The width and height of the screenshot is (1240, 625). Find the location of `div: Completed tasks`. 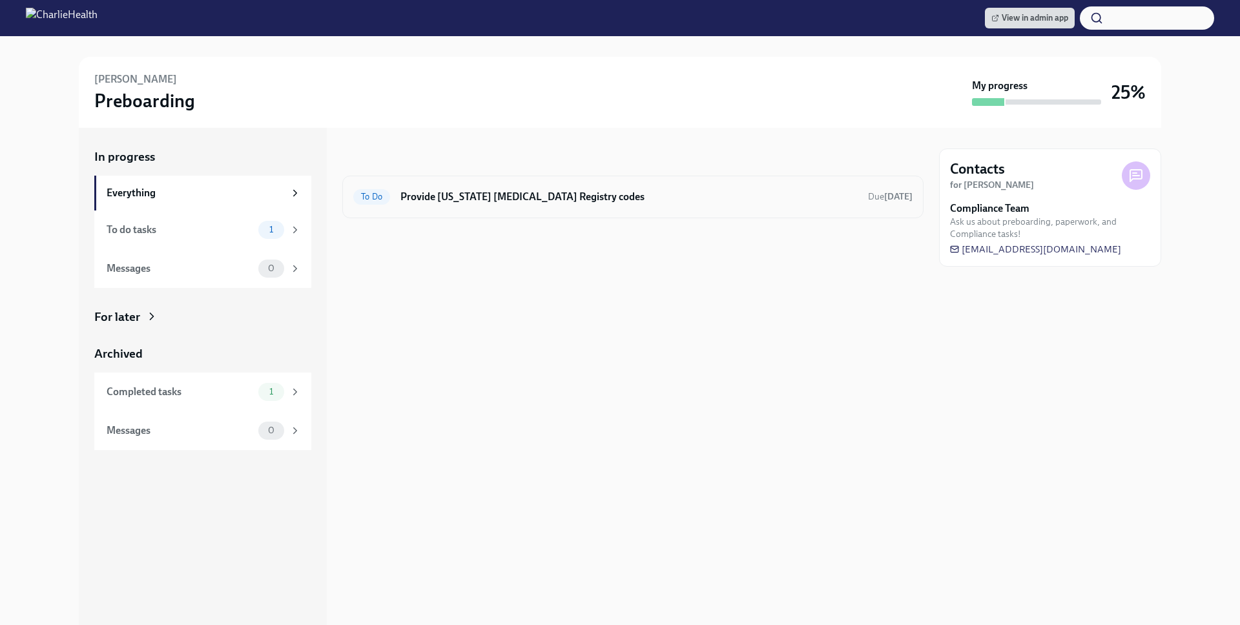

div: Completed tasks is located at coordinates (180, 392).